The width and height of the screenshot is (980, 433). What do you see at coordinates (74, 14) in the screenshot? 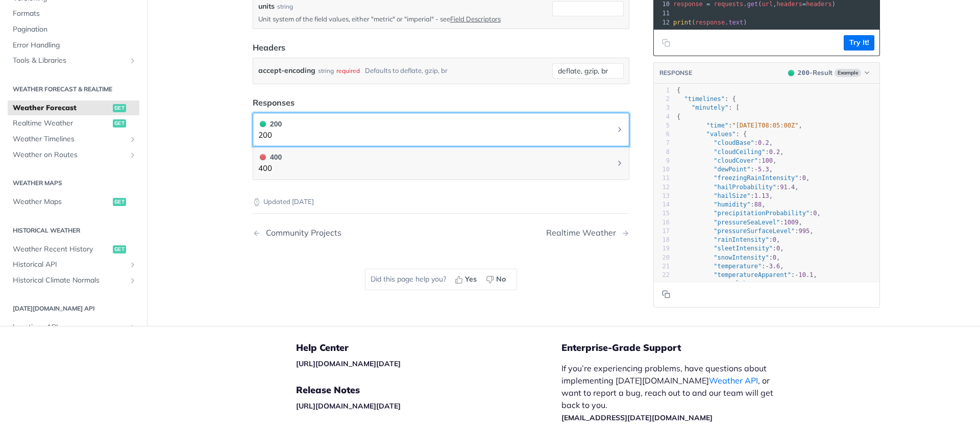
I see `a: Formats` at bounding box center [74, 14].